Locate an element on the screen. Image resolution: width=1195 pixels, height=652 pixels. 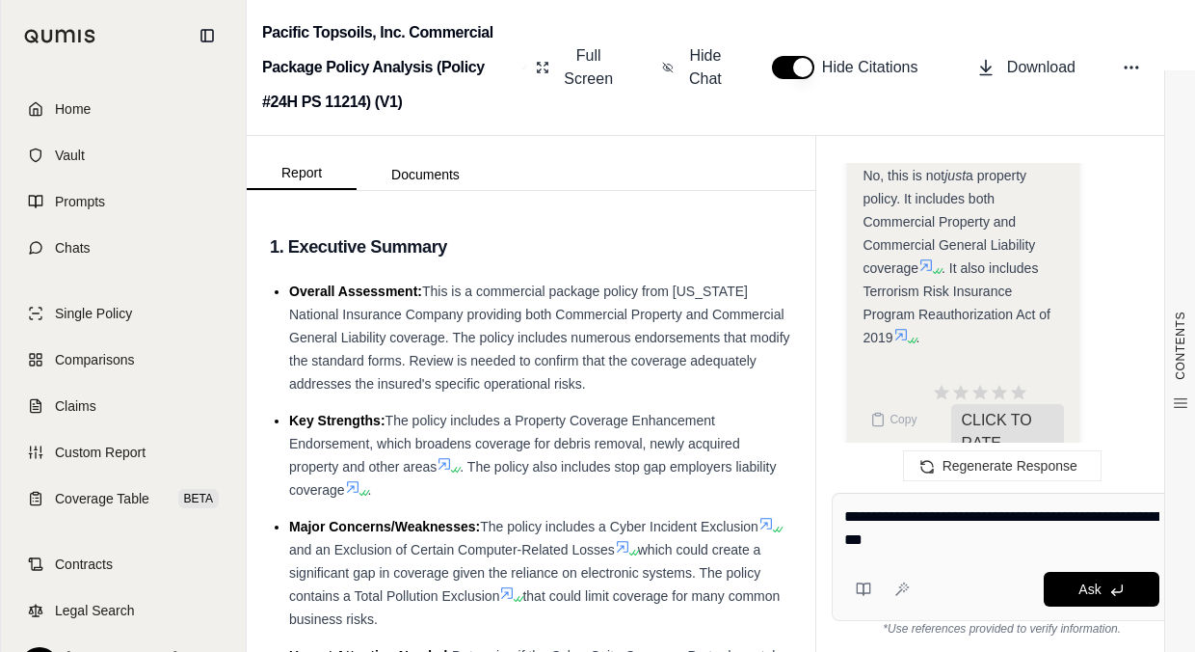
span: Hide Chat is located at coordinates (706, 67).